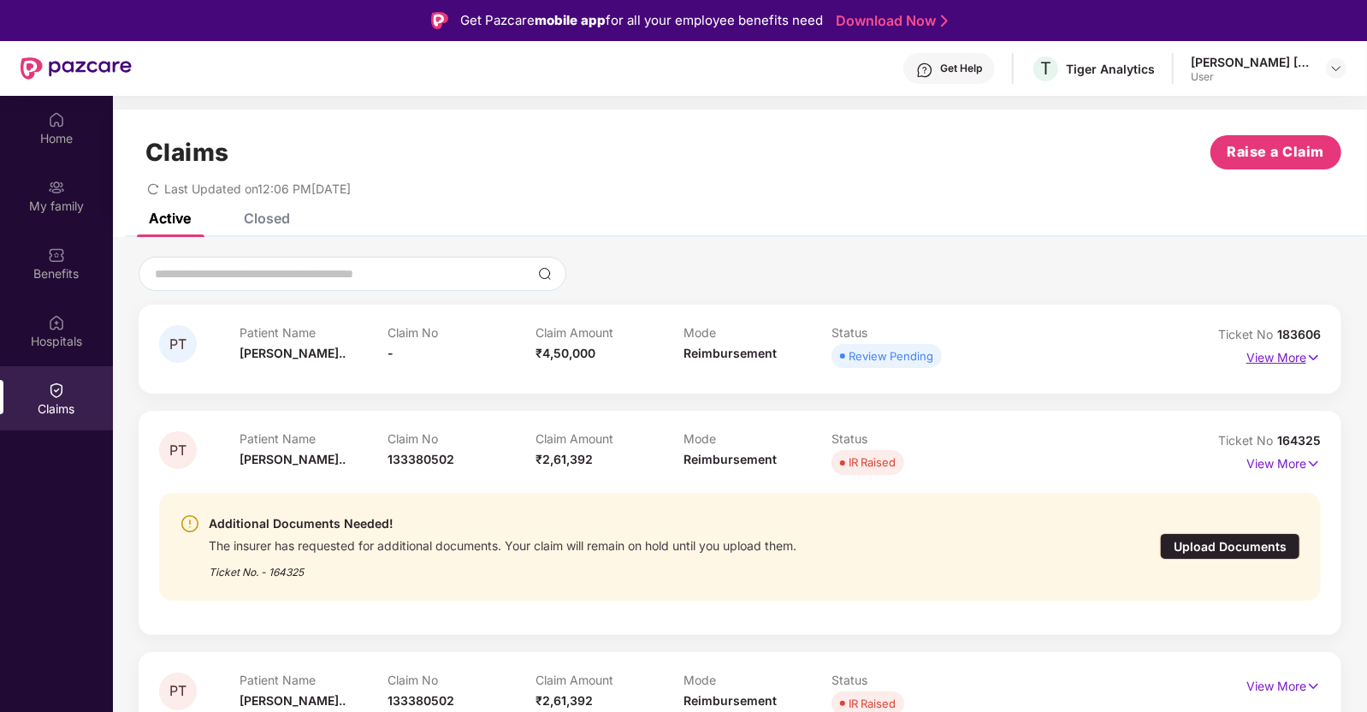 The height and width of the screenshot is (712, 1367). Describe the element at coordinates (502, 543) in the screenshot. I see `div: The insurer has requested for additional documents. Your claim will remain on hold until you uplo...` at that location.